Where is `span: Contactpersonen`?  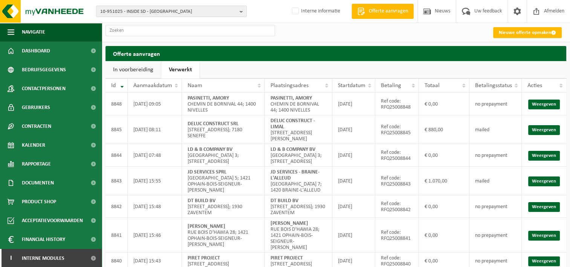 span: Contactpersonen is located at coordinates (44, 89).